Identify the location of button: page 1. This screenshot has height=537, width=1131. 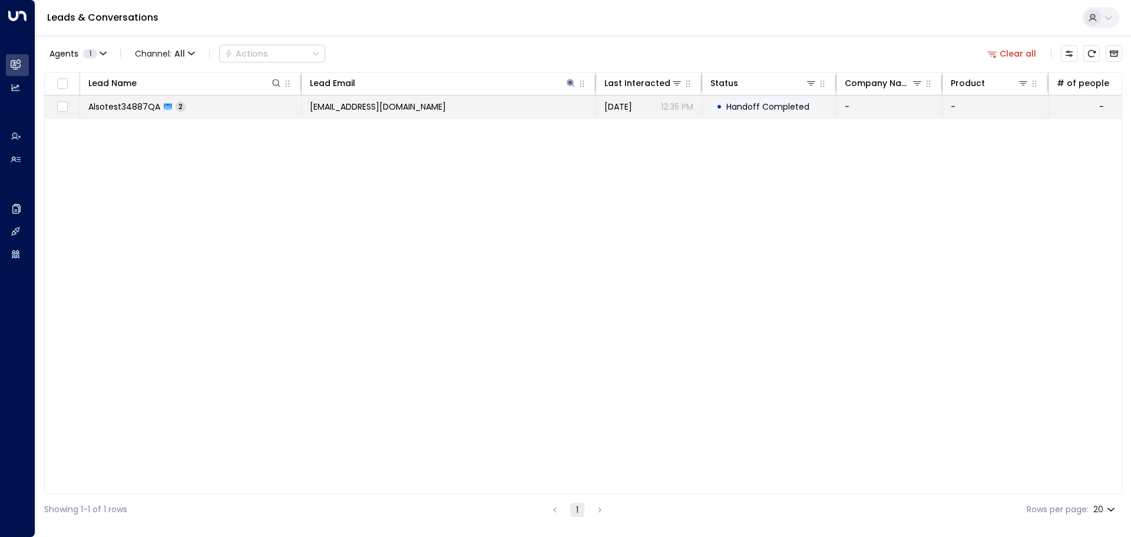
(577, 510).